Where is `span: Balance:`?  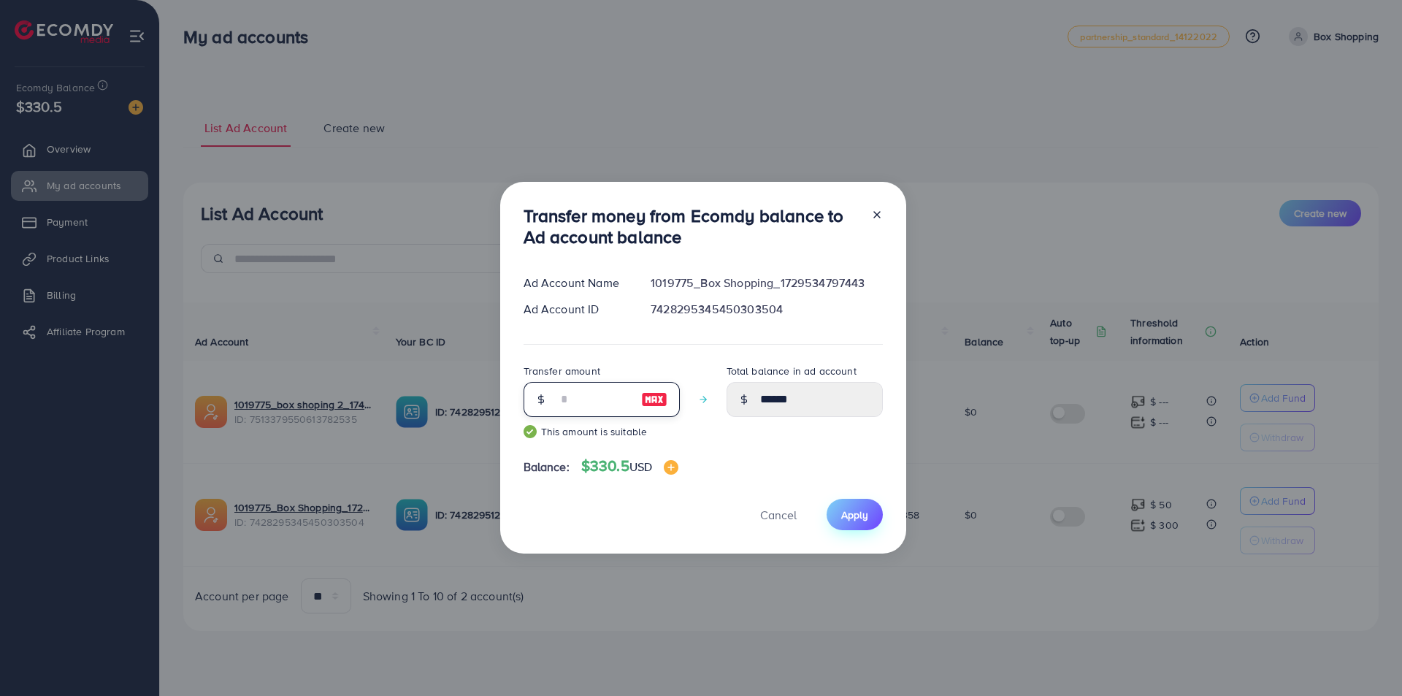
span: Balance: is located at coordinates (546, 467).